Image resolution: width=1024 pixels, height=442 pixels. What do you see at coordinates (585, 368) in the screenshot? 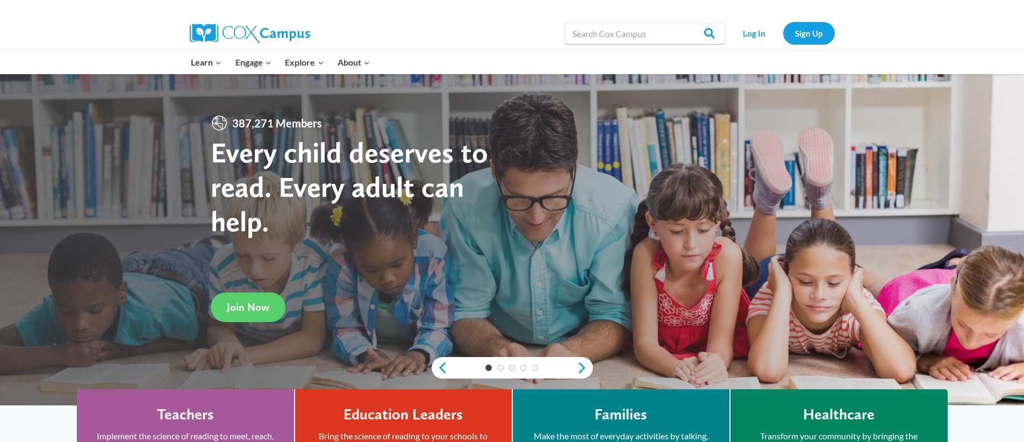
I see `a: next` at bounding box center [585, 368].